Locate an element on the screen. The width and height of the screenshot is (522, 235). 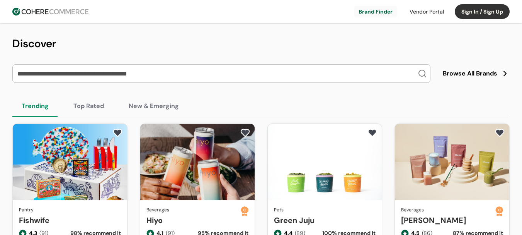
a: Fishwife is located at coordinates (70, 220).